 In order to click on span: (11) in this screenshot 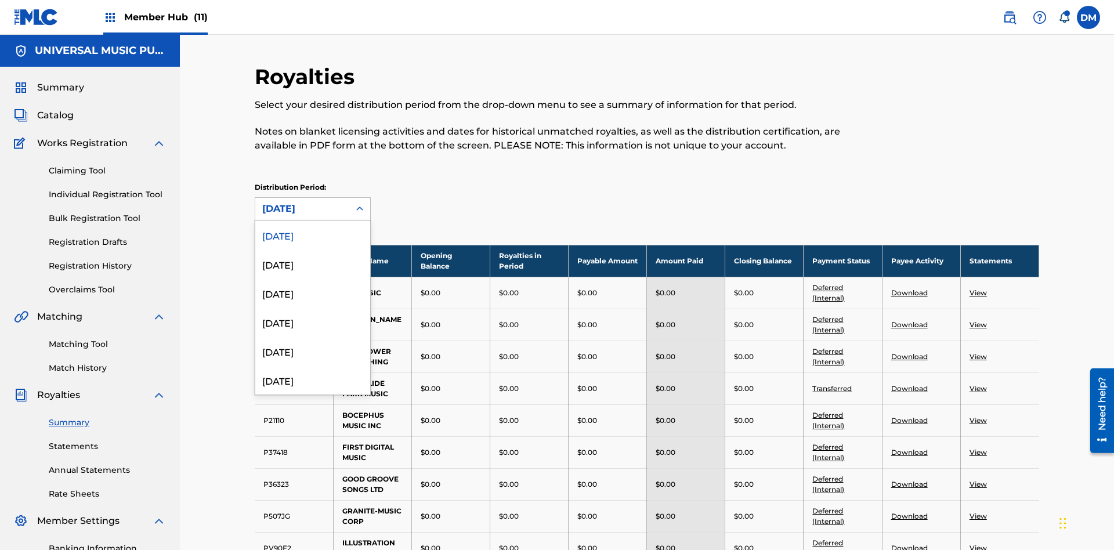, I will do `click(201, 17)`.